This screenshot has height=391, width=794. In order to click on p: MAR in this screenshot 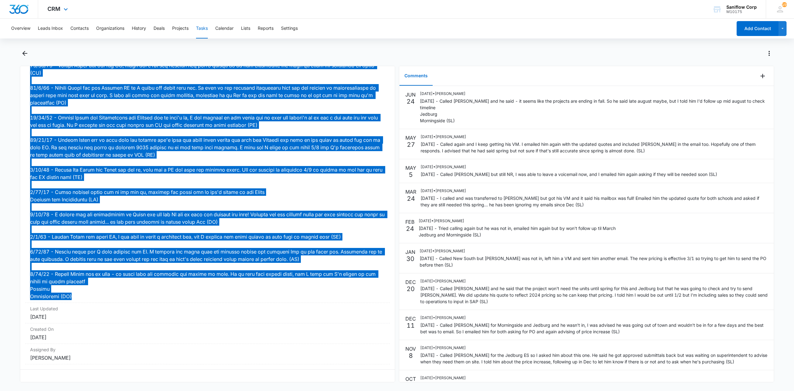, I will do `click(410, 192)`.